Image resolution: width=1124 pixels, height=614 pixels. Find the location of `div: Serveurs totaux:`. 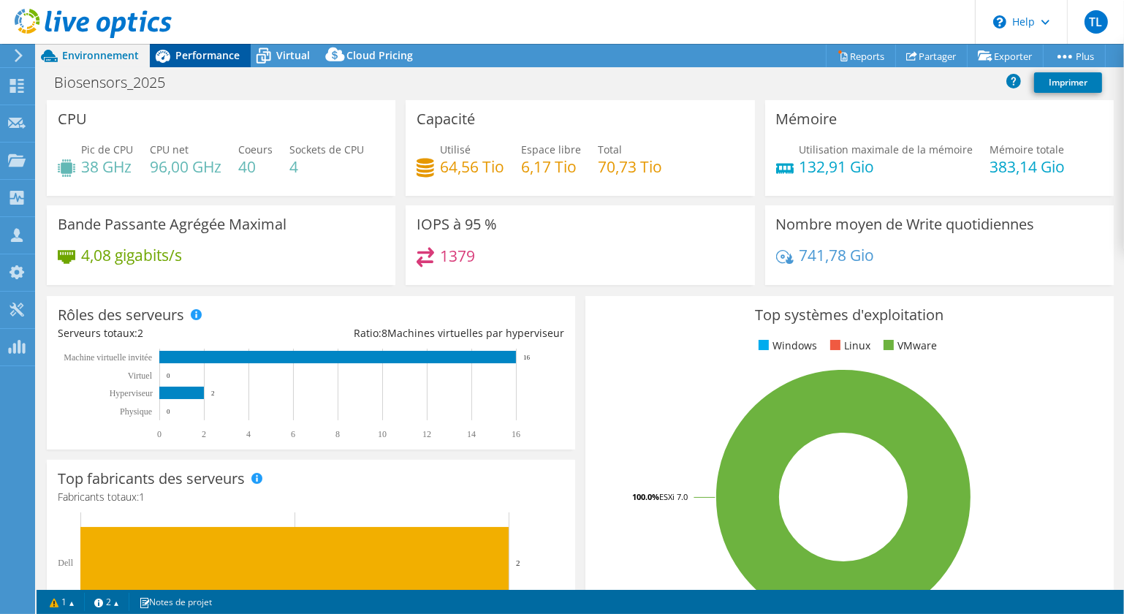

div: Serveurs totaux: is located at coordinates (184, 333).